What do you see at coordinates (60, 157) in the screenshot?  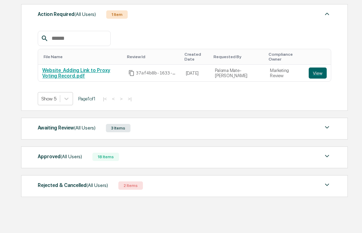 I see `div: Approved` at bounding box center [60, 157].